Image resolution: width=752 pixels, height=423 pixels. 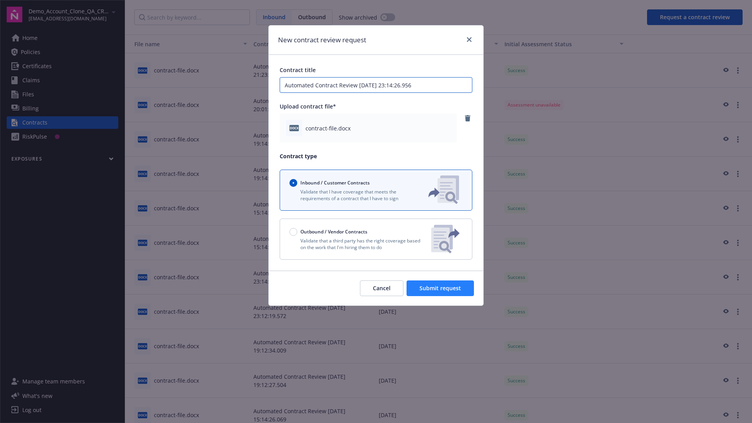 What do you see at coordinates (440, 288) in the screenshot?
I see `span: Submit request` at bounding box center [440, 288].